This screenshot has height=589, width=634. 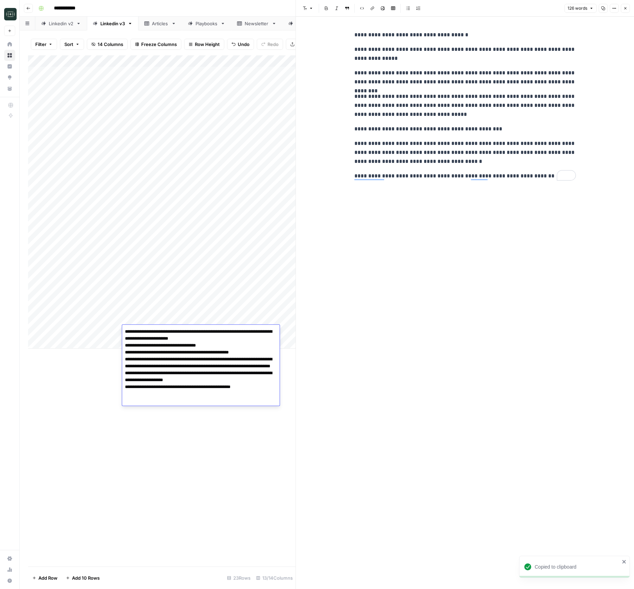 What do you see at coordinates (69, 44) in the screenshot?
I see `span: Sort` at bounding box center [69, 44].